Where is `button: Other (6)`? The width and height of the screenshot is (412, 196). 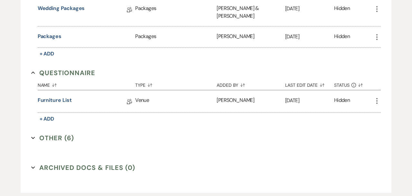 button: Other (6) is located at coordinates (53, 138).